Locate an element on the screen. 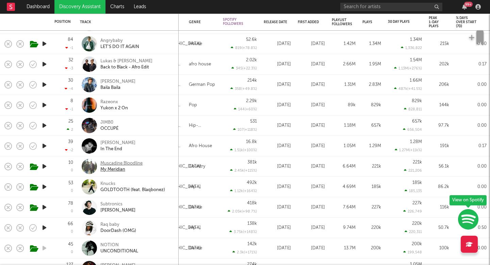 The image size is (490, 265). div: German Pop is located at coordinates (202, 85).